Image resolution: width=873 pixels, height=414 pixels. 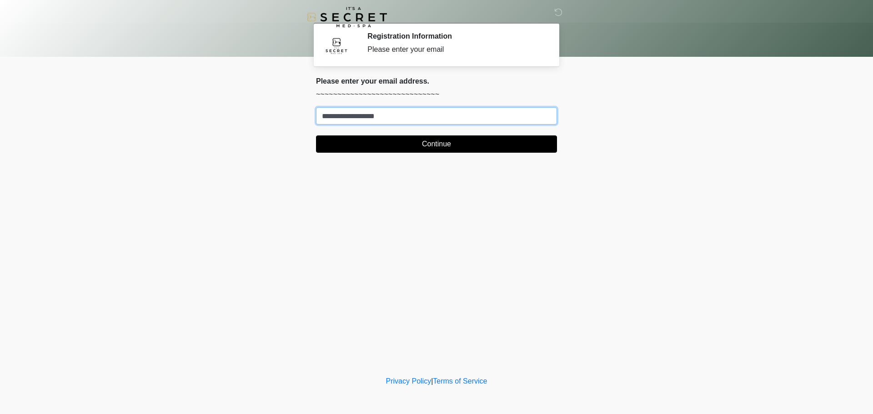 I want to click on img: Agent Avatar, so click(x=336, y=45).